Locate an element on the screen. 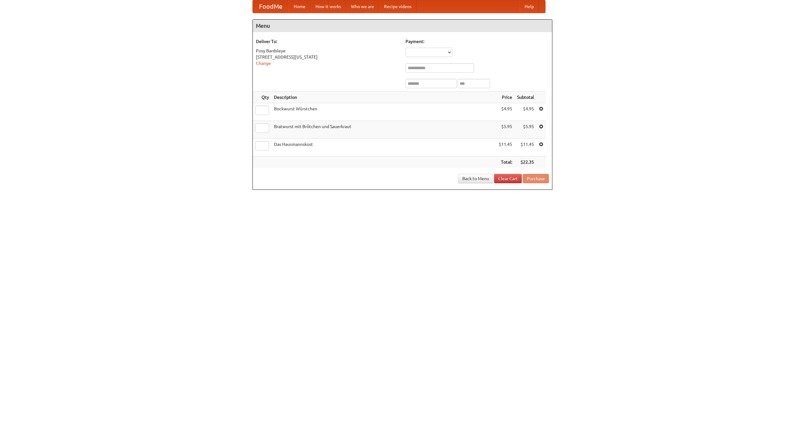 The width and height of the screenshot is (798, 441). th: $22.35 is located at coordinates (525, 162).